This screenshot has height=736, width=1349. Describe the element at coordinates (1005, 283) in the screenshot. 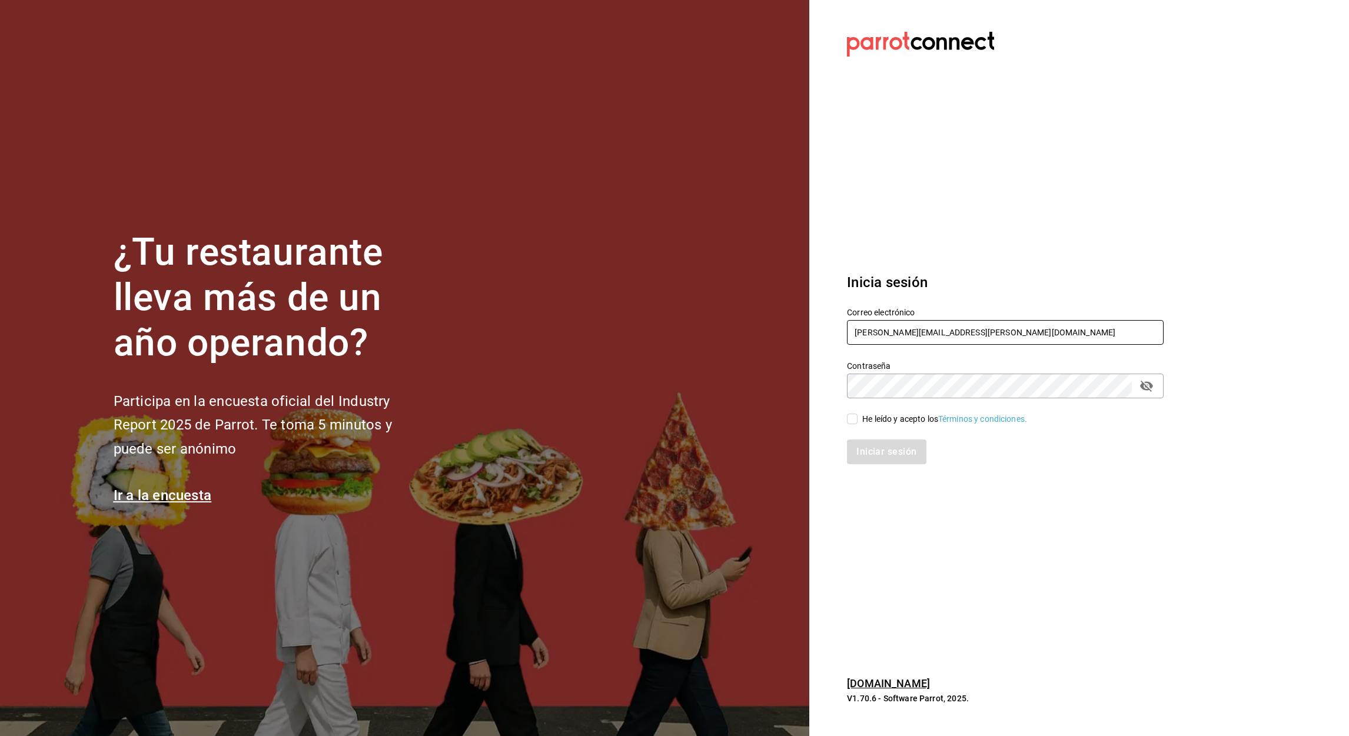

I see `h3: Inicia sesión` at that location.